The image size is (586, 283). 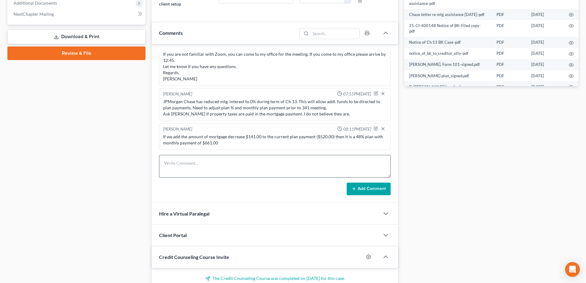 I want to click on button: Add Comment, so click(x=368, y=189).